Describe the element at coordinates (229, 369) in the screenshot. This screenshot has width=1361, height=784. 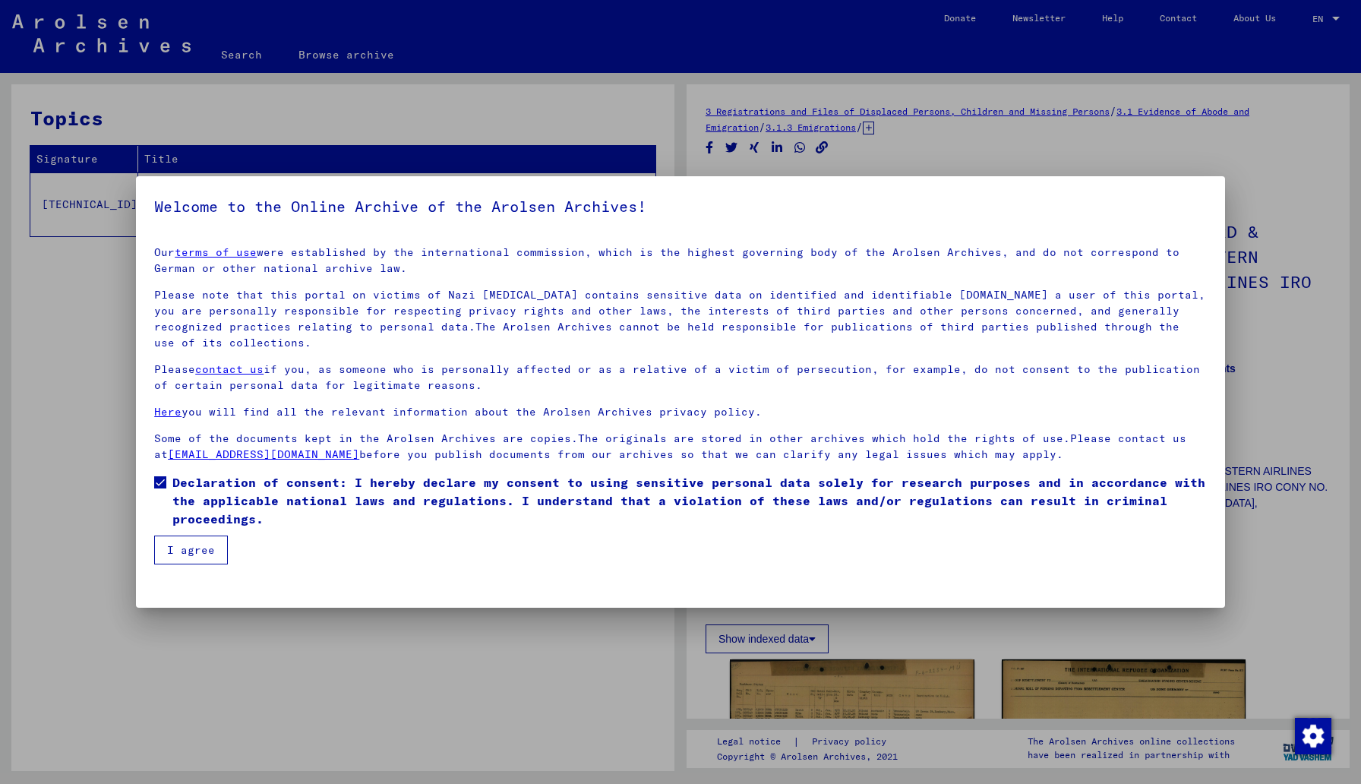
I see `a: contact us` at that location.